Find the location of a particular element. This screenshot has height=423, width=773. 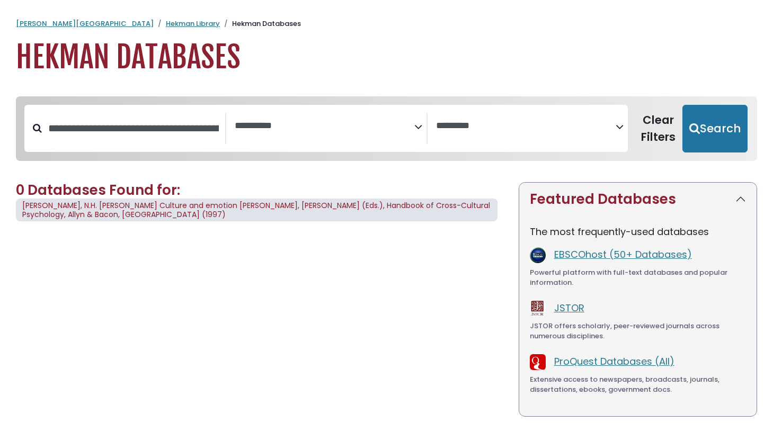

a: ProQuest Databases (All) is located at coordinates (614, 361).